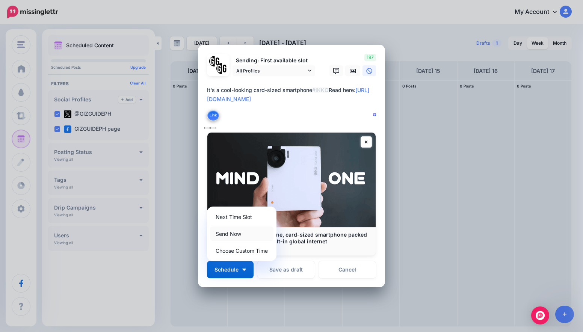  What do you see at coordinates (241, 234) in the screenshot?
I see `a: Send Now` at bounding box center [241, 234].